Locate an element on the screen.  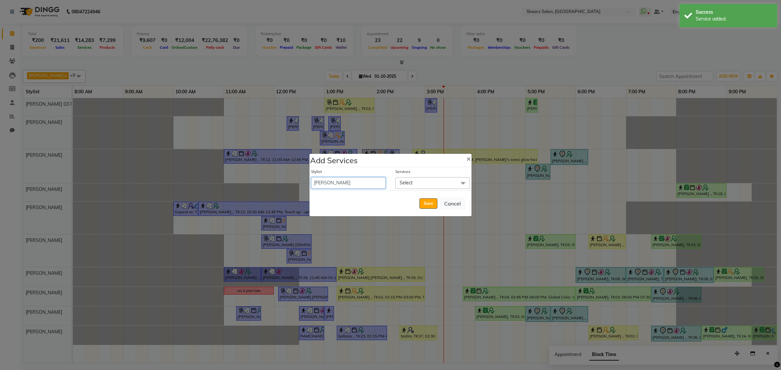
button: Cancel is located at coordinates (452, 204).